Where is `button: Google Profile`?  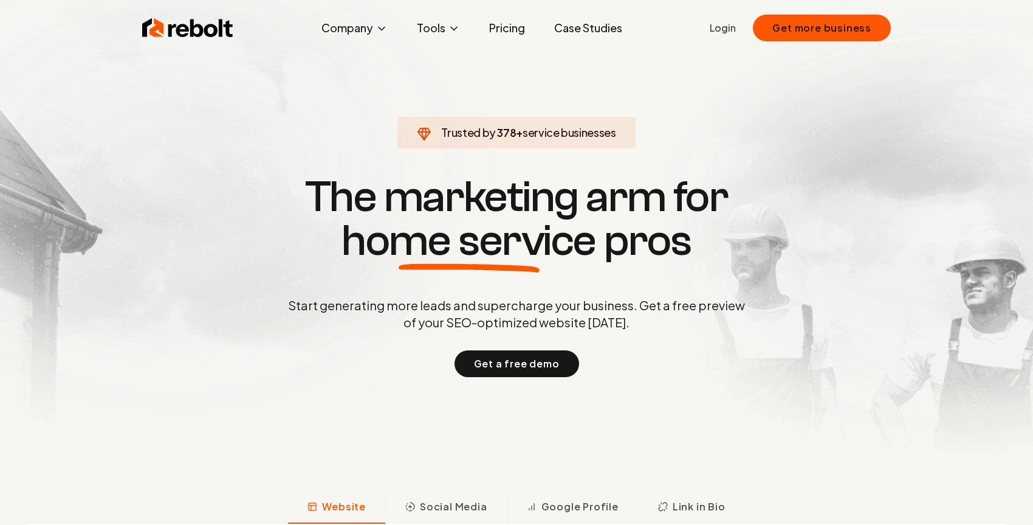 button: Google Profile is located at coordinates (573, 508).